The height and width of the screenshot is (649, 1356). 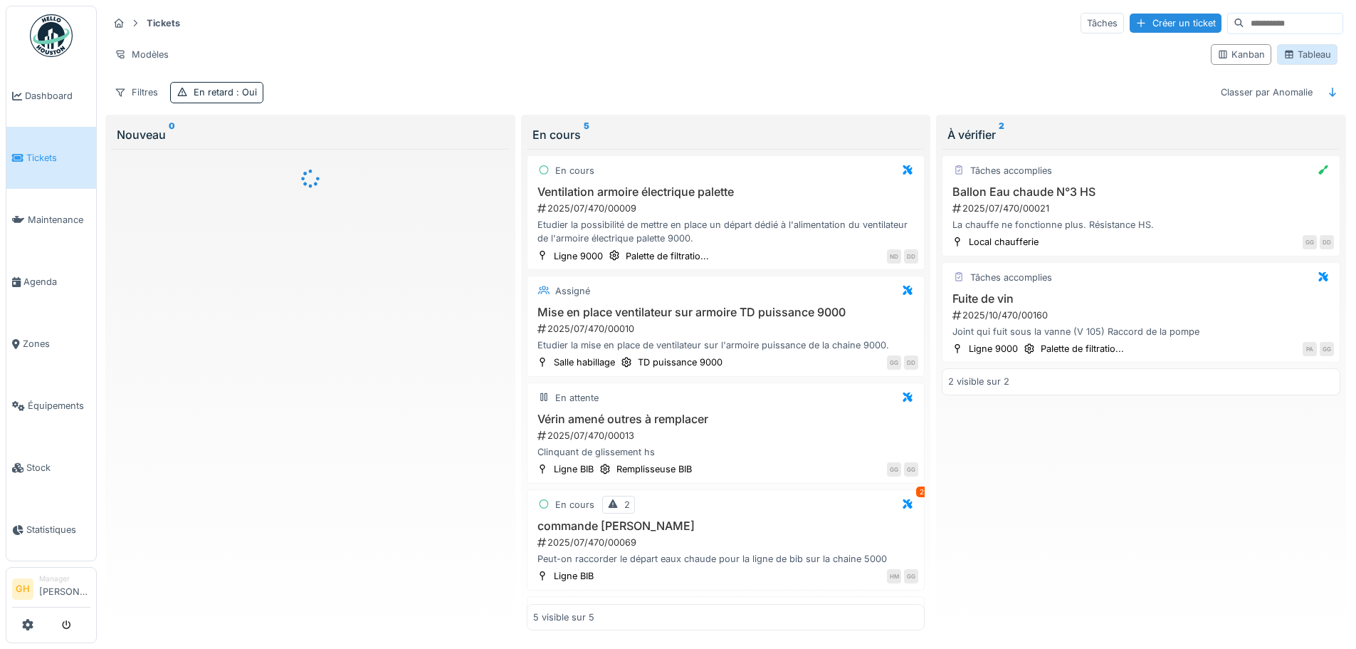 What do you see at coordinates (587, 135) in the screenshot?
I see `sup: 5` at bounding box center [587, 135].